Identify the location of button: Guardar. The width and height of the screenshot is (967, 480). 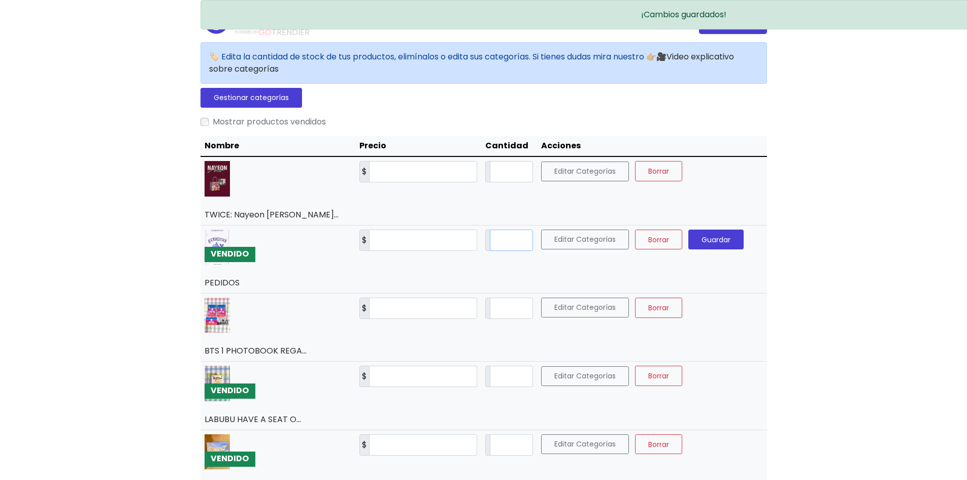
(716, 240).